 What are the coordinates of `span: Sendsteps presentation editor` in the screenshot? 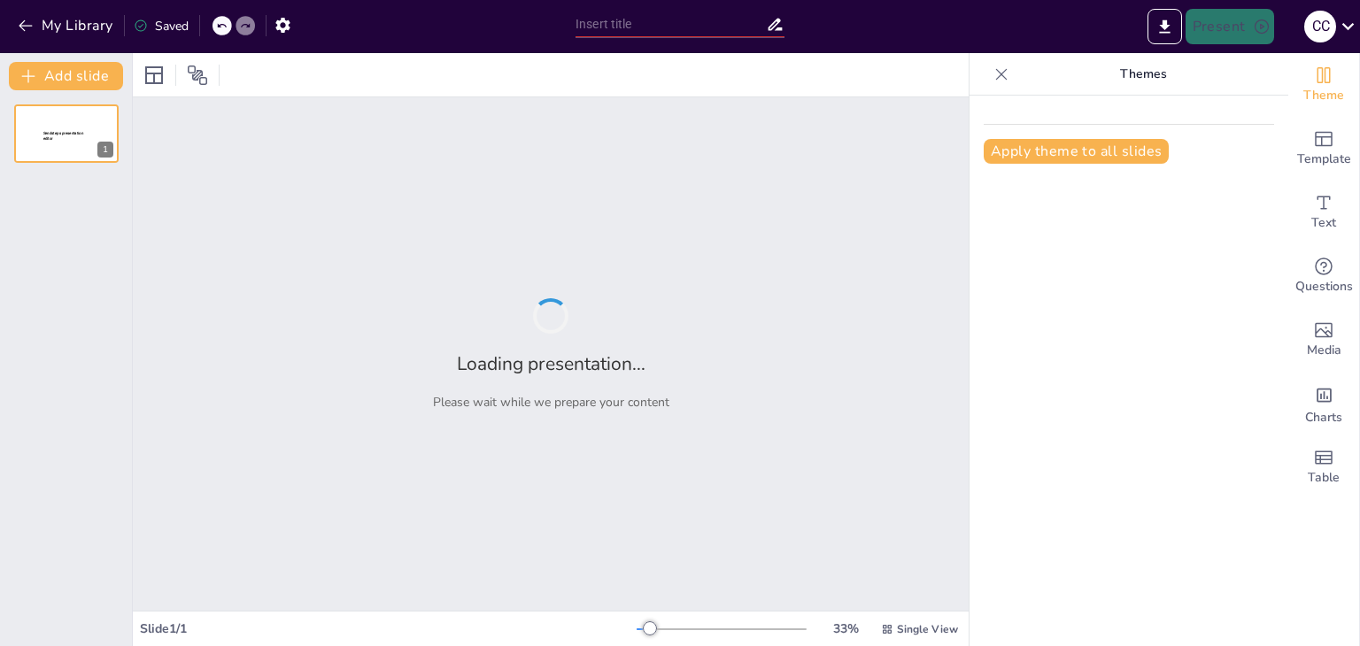 It's located at (63, 135).